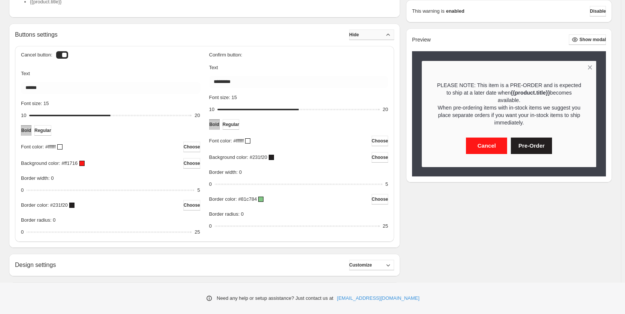 The width and height of the screenshot is (625, 314). I want to click on p: Border color: #81c784, so click(233, 199).